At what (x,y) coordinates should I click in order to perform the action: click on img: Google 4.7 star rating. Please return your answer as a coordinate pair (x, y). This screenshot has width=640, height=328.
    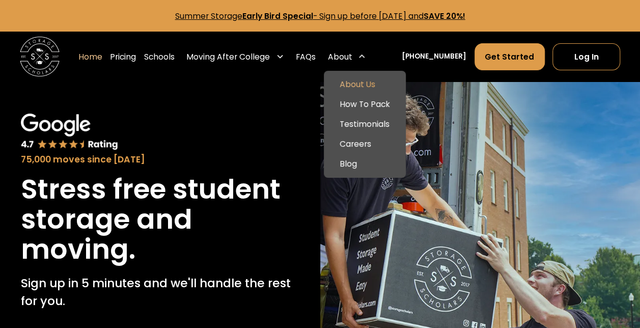
    Looking at the image, I should click on (69, 132).